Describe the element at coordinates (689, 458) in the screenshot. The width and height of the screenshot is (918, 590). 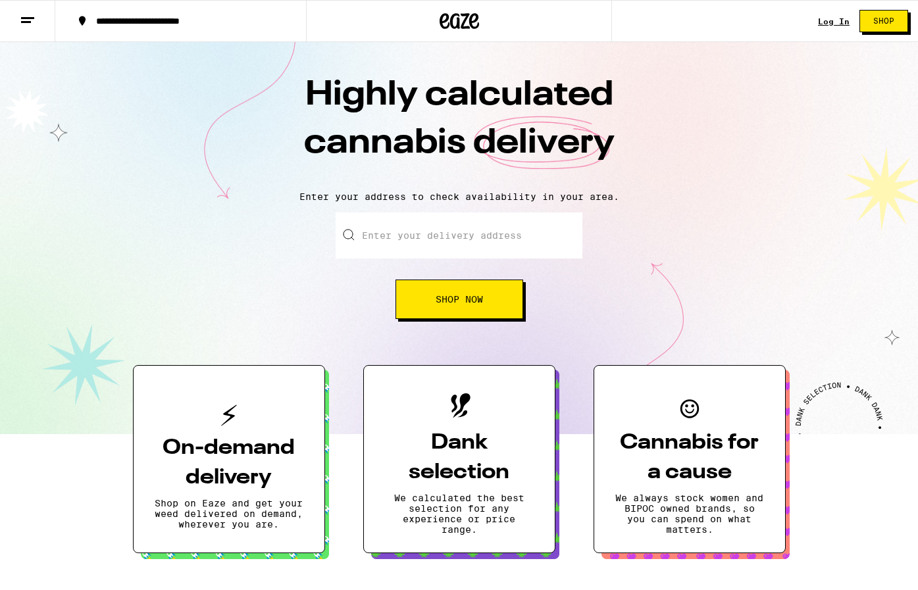
I see `h3: Cannabis for a cause` at that location.